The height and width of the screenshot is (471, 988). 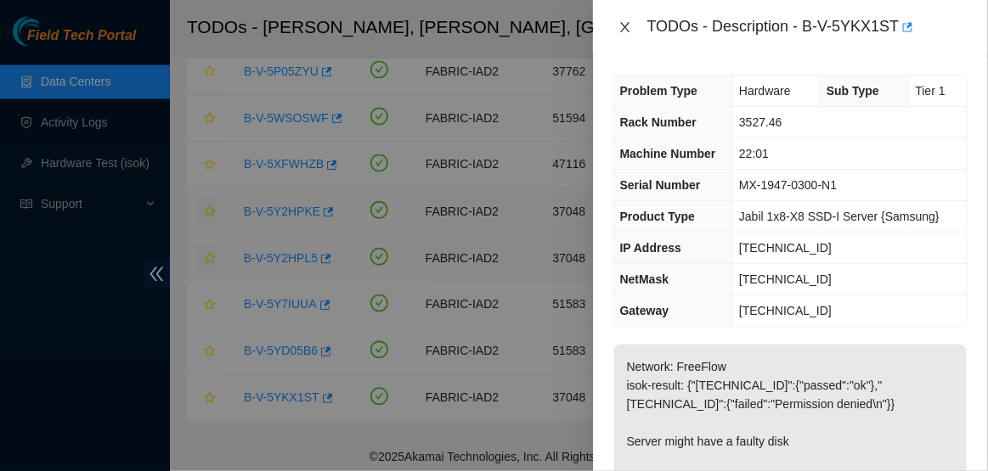 I want to click on span: Product Type, so click(x=657, y=217).